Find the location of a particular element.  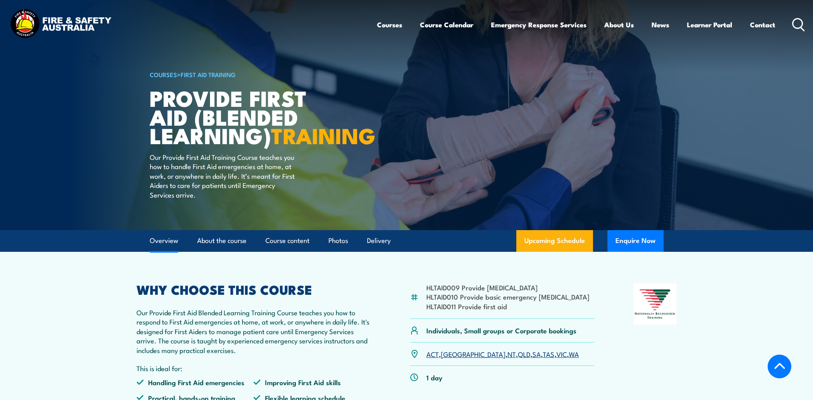

a: Overview is located at coordinates (164, 241).